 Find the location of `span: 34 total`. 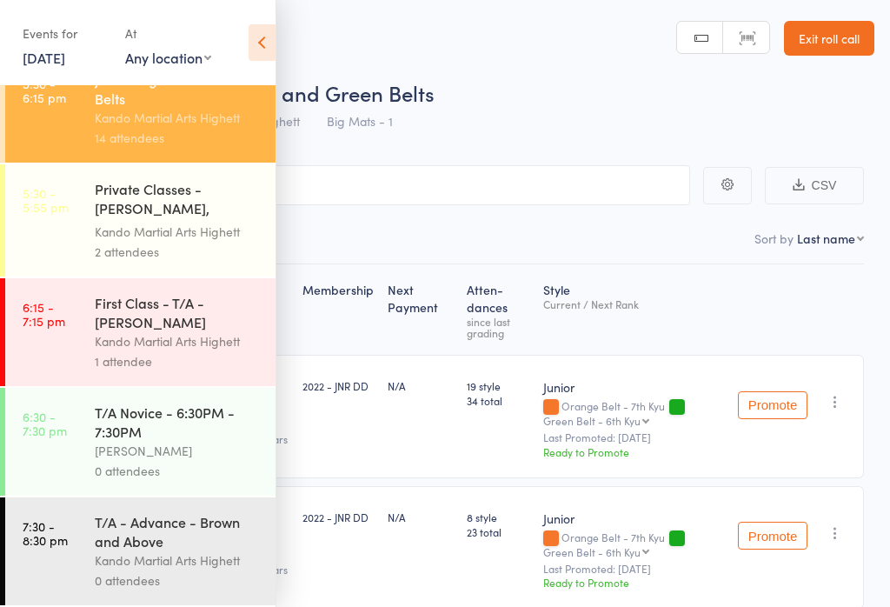

span: 34 total is located at coordinates (498, 400).